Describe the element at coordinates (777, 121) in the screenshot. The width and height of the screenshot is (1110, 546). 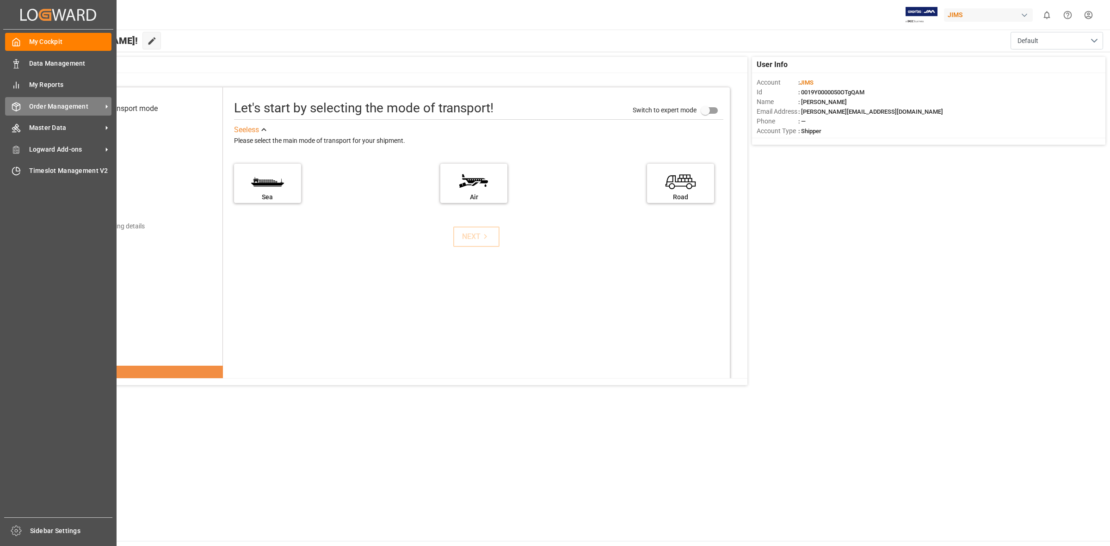
I see `span: Phone` at that location.